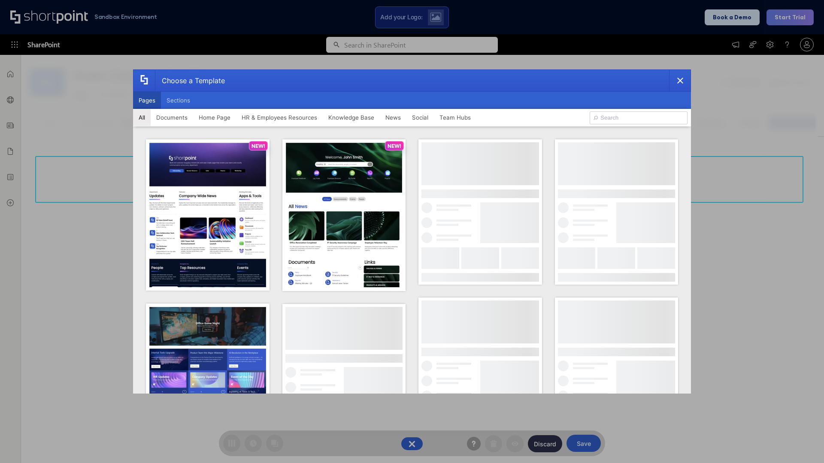  I want to click on div: Chat Widget, so click(802, 443).